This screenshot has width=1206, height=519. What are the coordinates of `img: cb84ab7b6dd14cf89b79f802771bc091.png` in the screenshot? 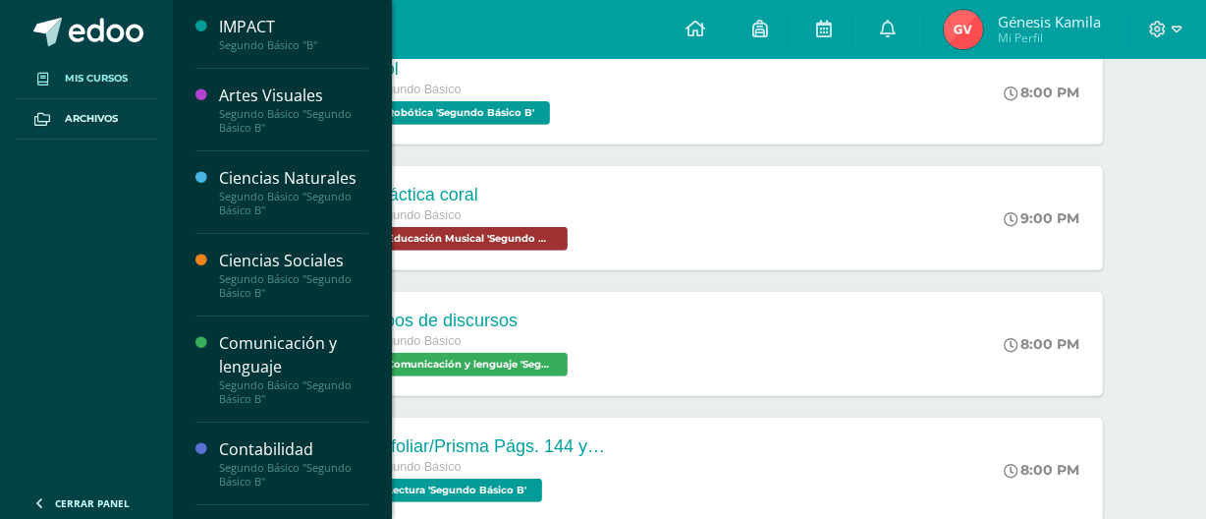 It's located at (963, 29).